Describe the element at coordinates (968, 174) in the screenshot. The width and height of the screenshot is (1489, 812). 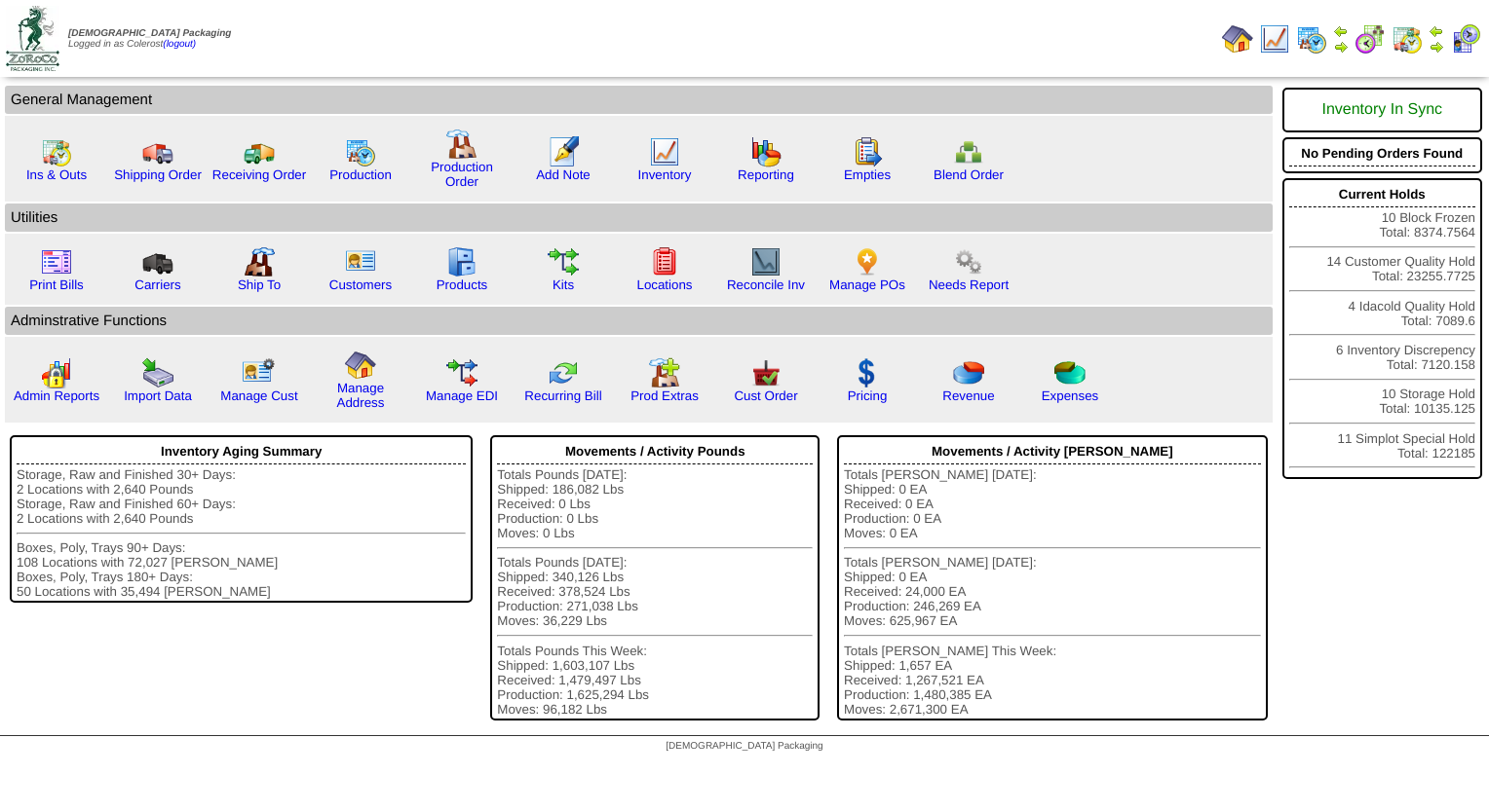
I see `a: Blend Order` at that location.